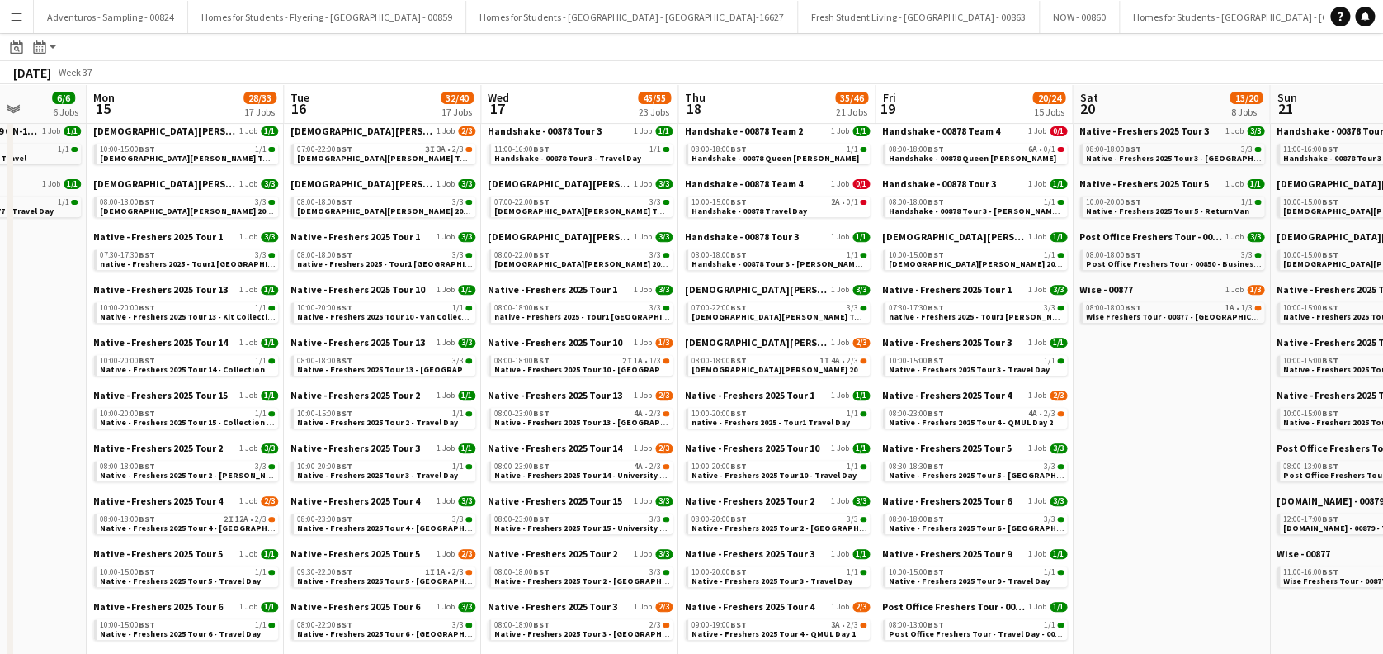 The height and width of the screenshot is (654, 1383). What do you see at coordinates (441, 149) in the screenshot?
I see `span: 3A` at bounding box center [441, 149].